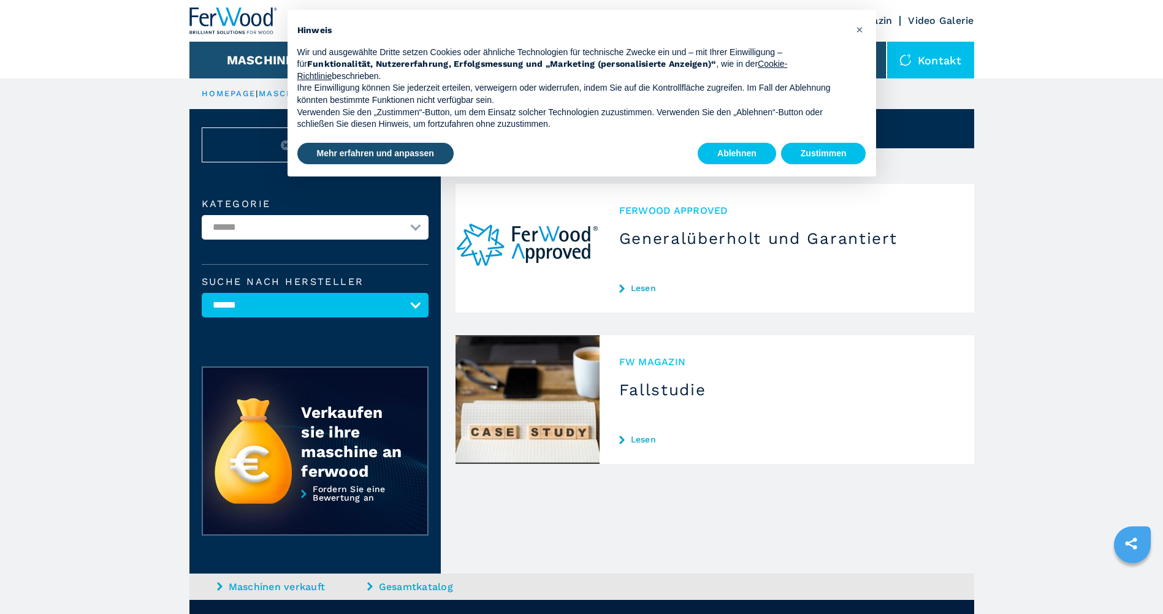 Image resolution: width=1163 pixels, height=614 pixels. I want to click on h3: Generalüberholt und Garantiert, so click(786, 238).